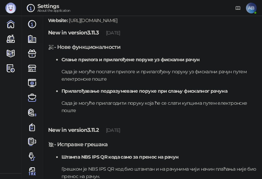 This screenshot has width=262, height=179. What do you see at coordinates (251, 8) in the screenshot?
I see `span: AB` at bounding box center [251, 8].